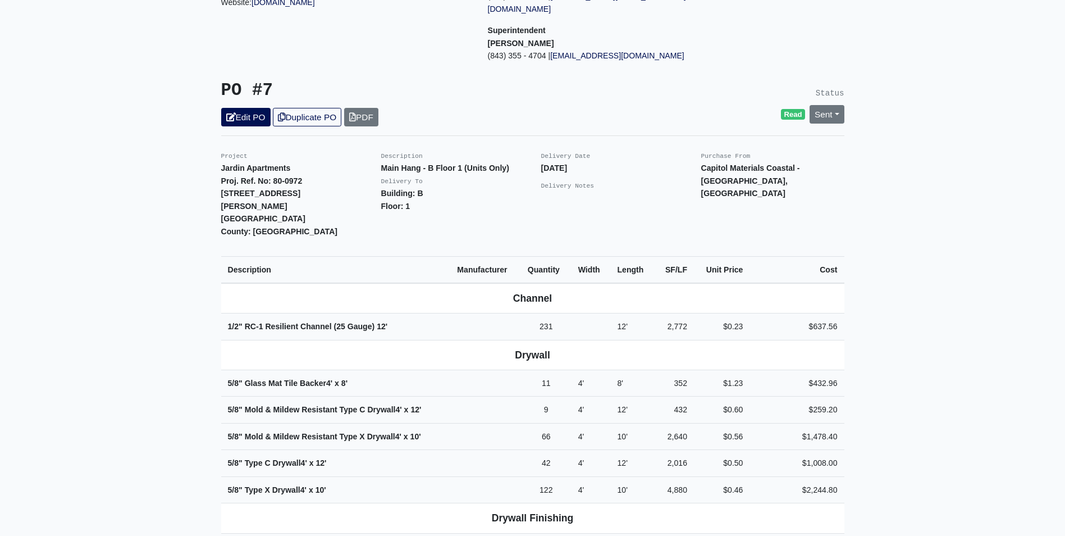 This screenshot has height=536, width=1065. I want to click on td: 2,772, so click(674, 327).